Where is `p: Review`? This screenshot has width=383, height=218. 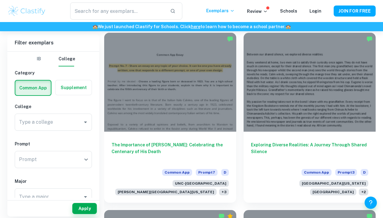 p: Review is located at coordinates (257, 11).